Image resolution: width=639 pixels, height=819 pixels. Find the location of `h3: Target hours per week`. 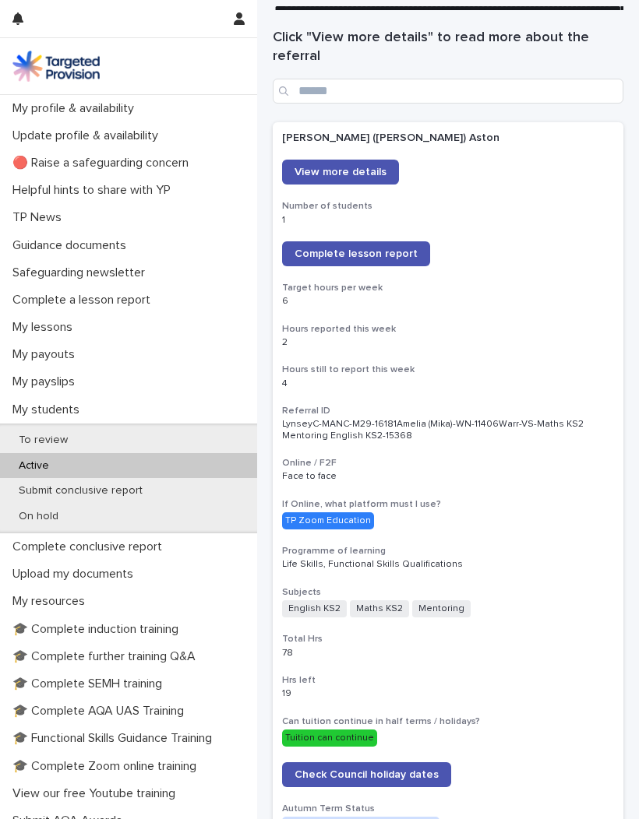

h3: Target hours per week is located at coordinates (448, 288).